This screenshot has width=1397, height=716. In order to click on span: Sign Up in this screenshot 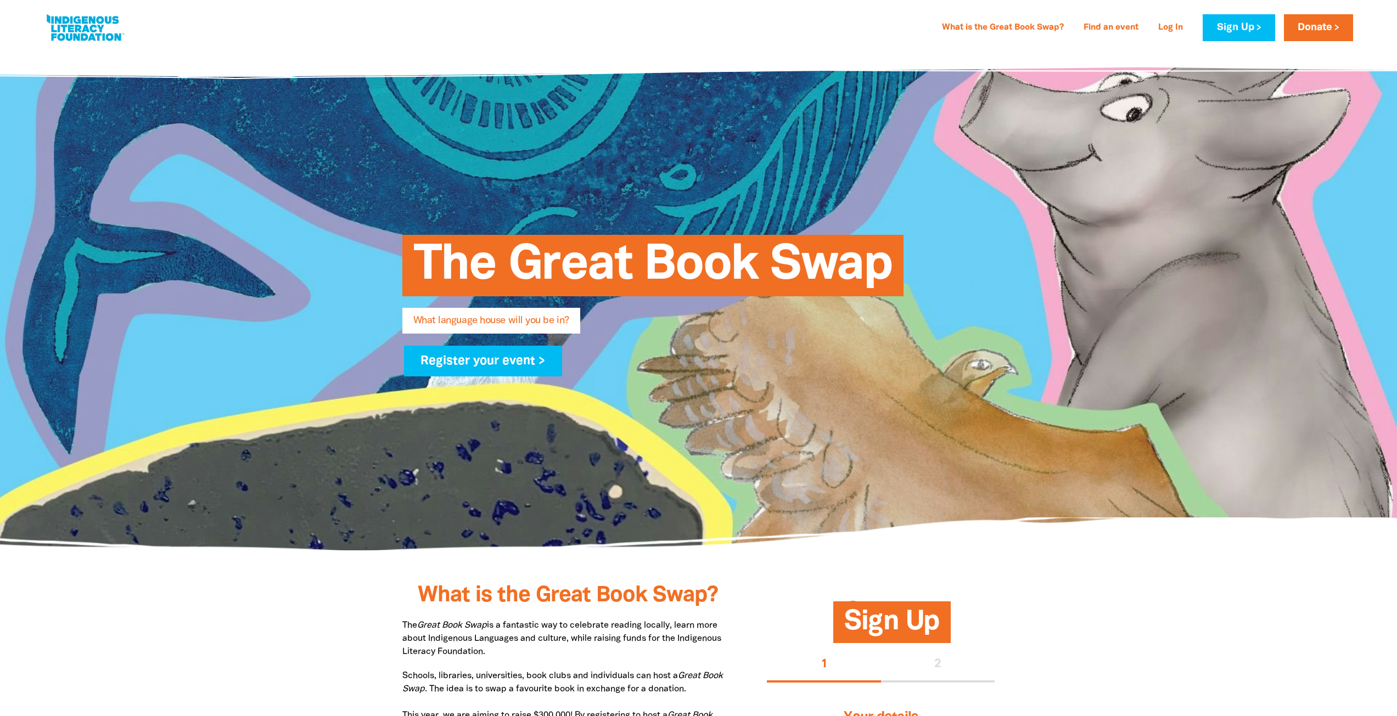, I will do `click(892, 626)`.